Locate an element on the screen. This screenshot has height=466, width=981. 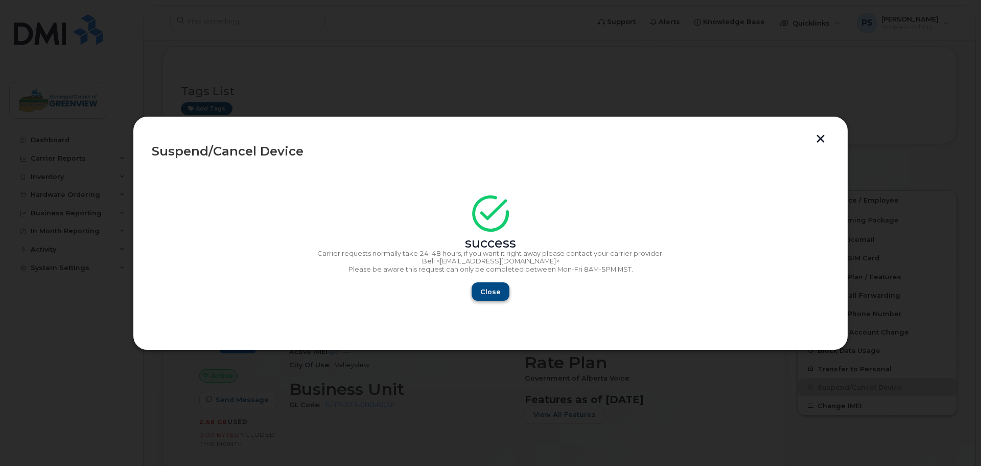
p: Please be aware this request can only be completed between Mon-Fri 8AM-5PM MST. is located at coordinates (491, 269).